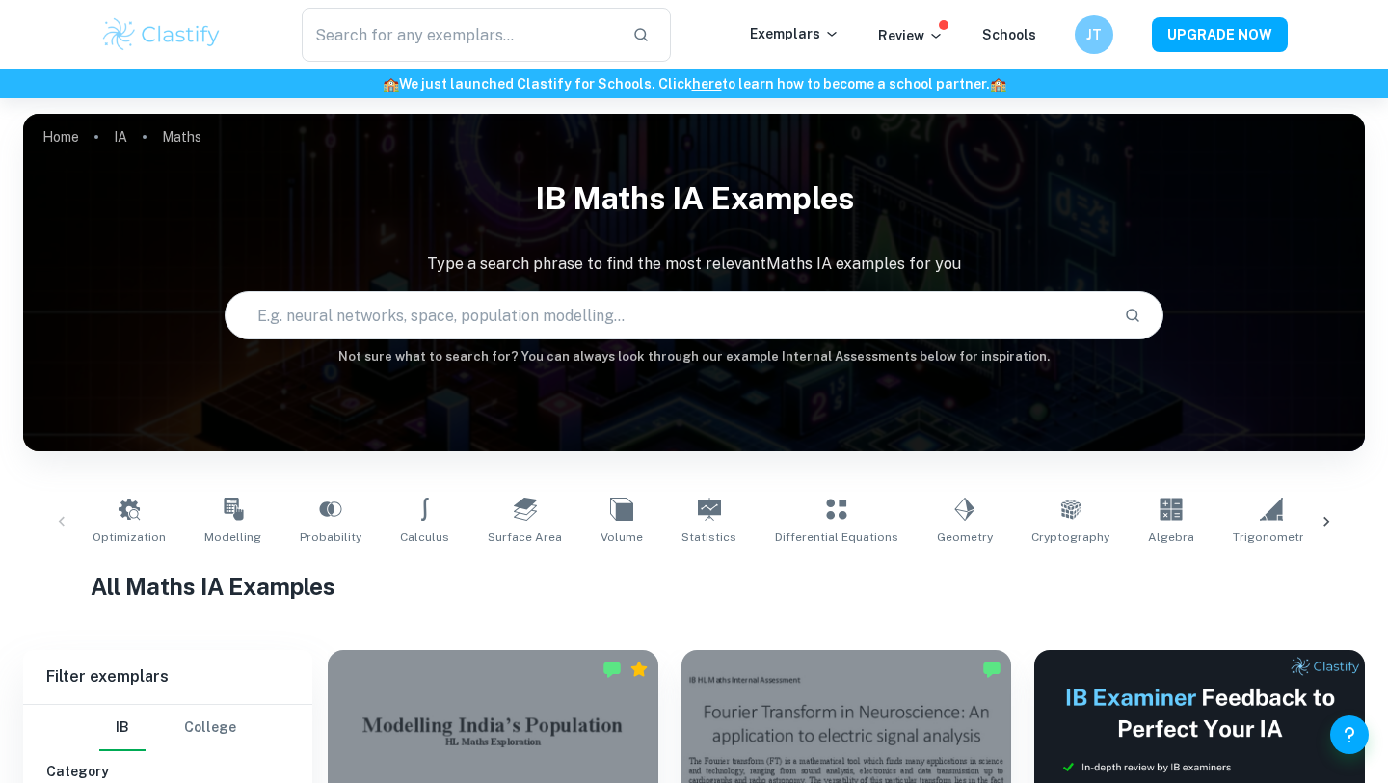  What do you see at coordinates (232, 537) in the screenshot?
I see `span: Modelling` at bounding box center [232, 537].